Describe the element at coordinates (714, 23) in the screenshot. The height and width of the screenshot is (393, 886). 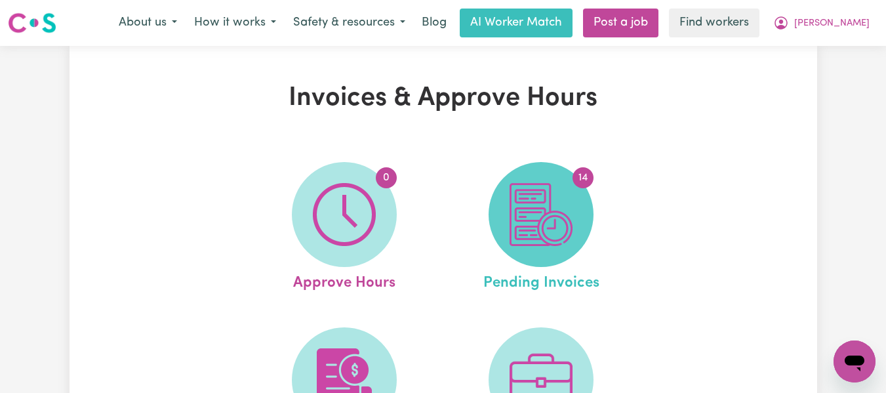
I see `a: Find workers` at that location.